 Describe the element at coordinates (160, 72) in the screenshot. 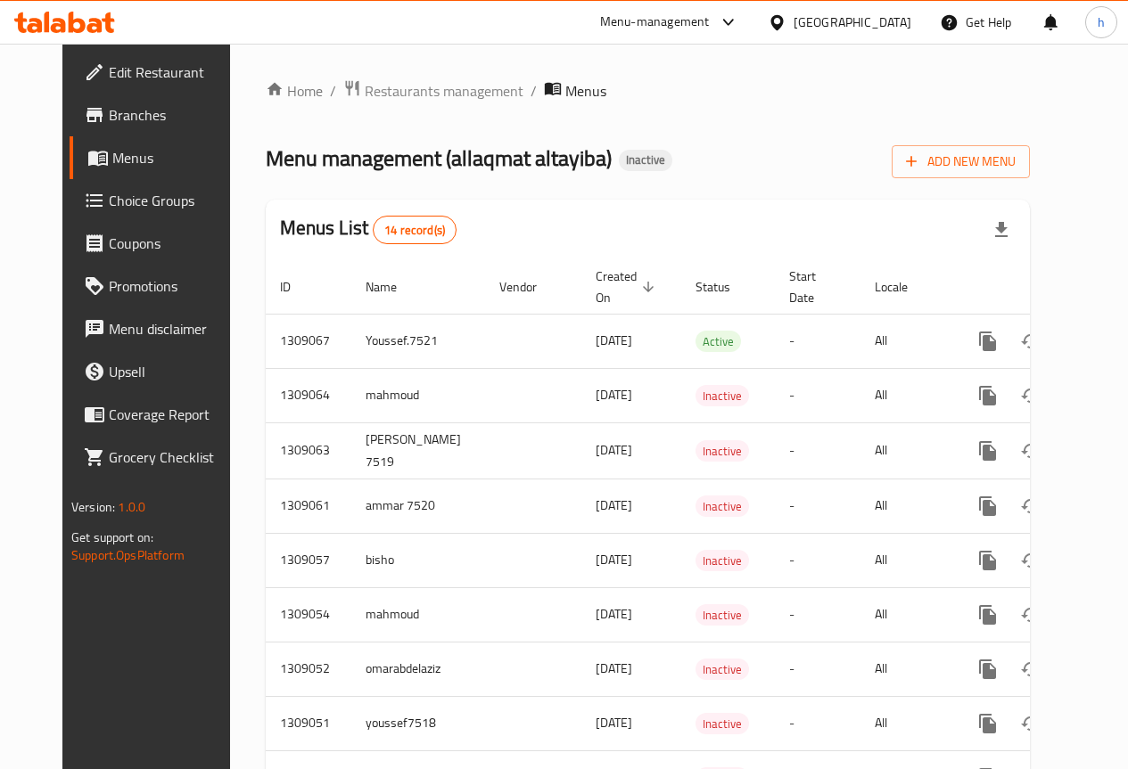

I see `a: Edit Restaurant` at that location.